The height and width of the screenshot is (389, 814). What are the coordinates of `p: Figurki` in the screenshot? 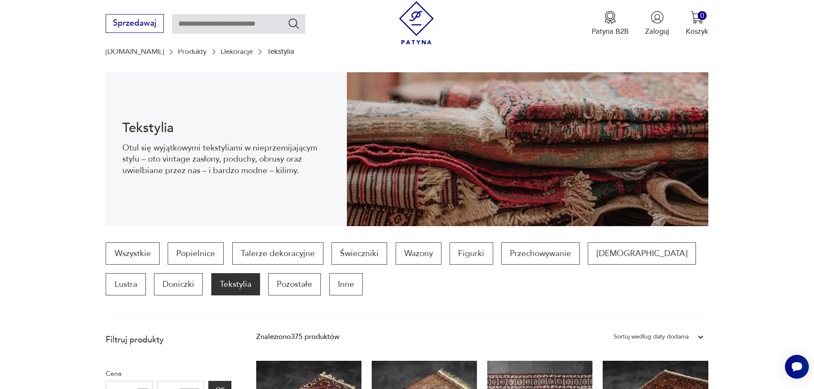 It's located at (471, 254).